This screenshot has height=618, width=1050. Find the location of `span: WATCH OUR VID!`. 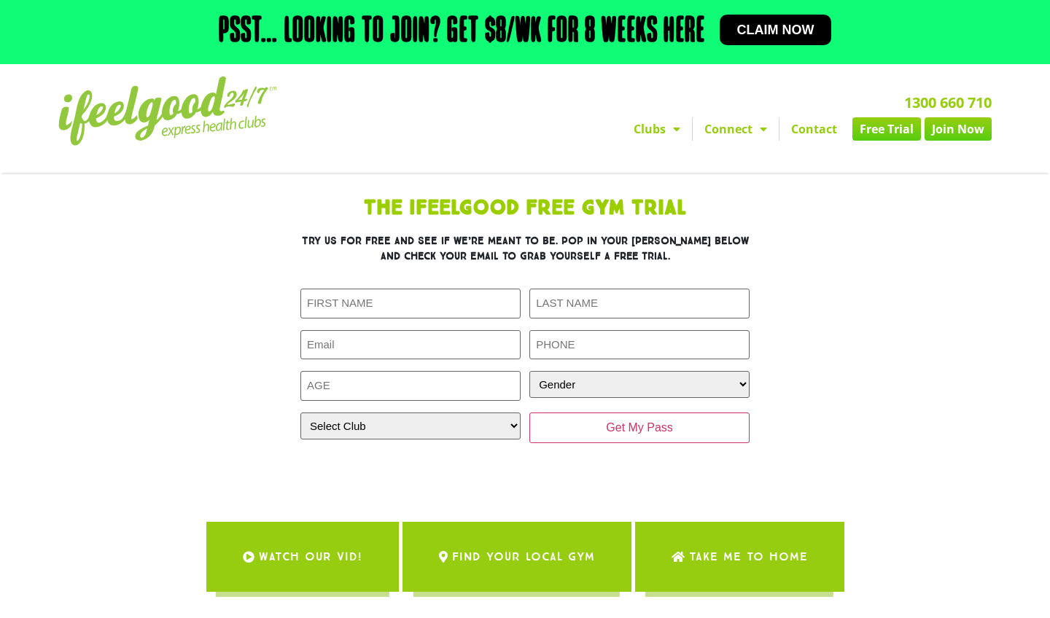

span: WATCH OUR VID! is located at coordinates (311, 557).